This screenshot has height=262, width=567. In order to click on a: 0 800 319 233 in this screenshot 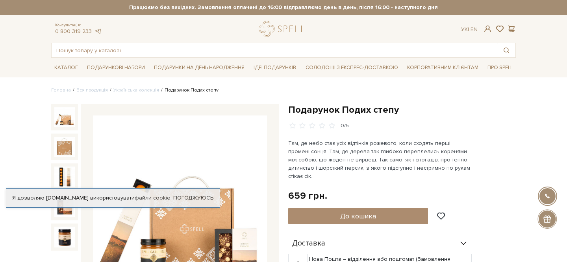, I will do `click(73, 31)`.